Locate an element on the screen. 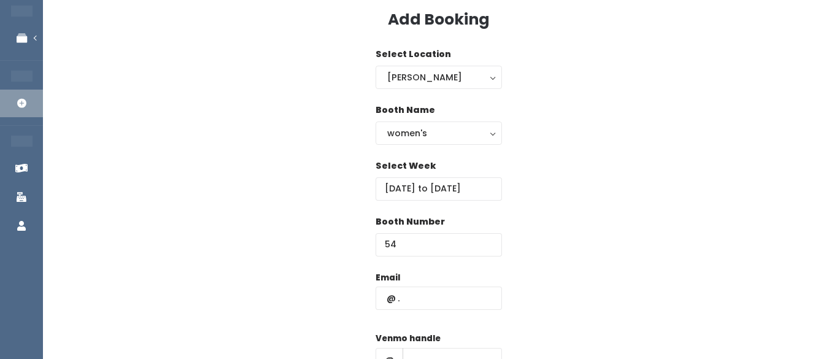 The image size is (834, 359). label: Email is located at coordinates (388, 278).